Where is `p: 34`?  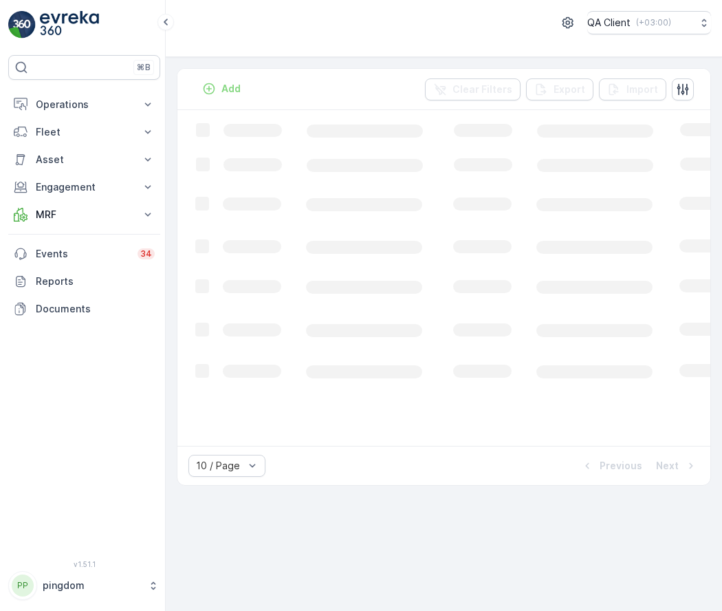 p: 34 is located at coordinates (146, 254).